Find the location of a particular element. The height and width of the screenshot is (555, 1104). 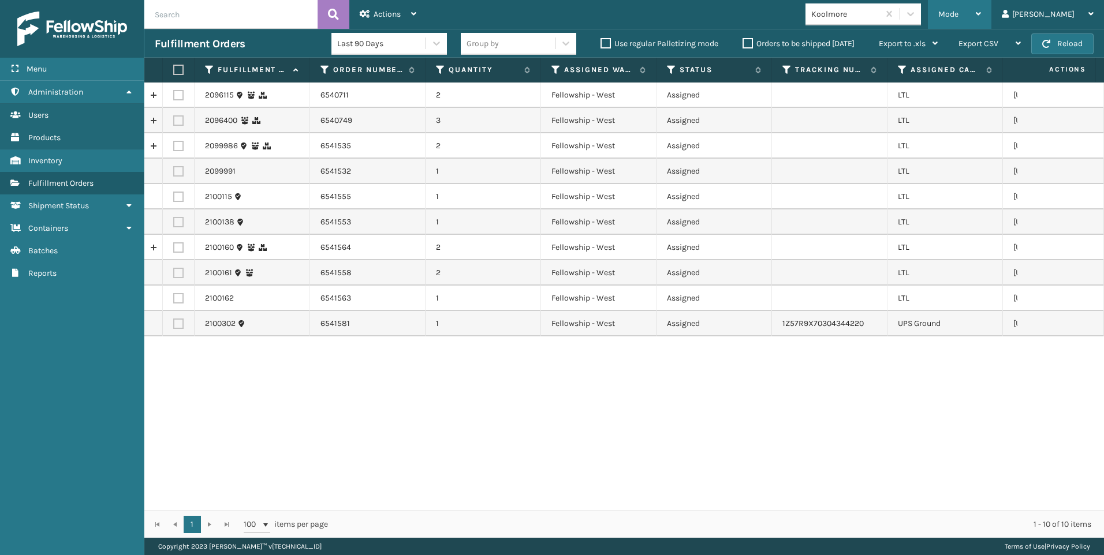

span: items per page is located at coordinates (286, 525).